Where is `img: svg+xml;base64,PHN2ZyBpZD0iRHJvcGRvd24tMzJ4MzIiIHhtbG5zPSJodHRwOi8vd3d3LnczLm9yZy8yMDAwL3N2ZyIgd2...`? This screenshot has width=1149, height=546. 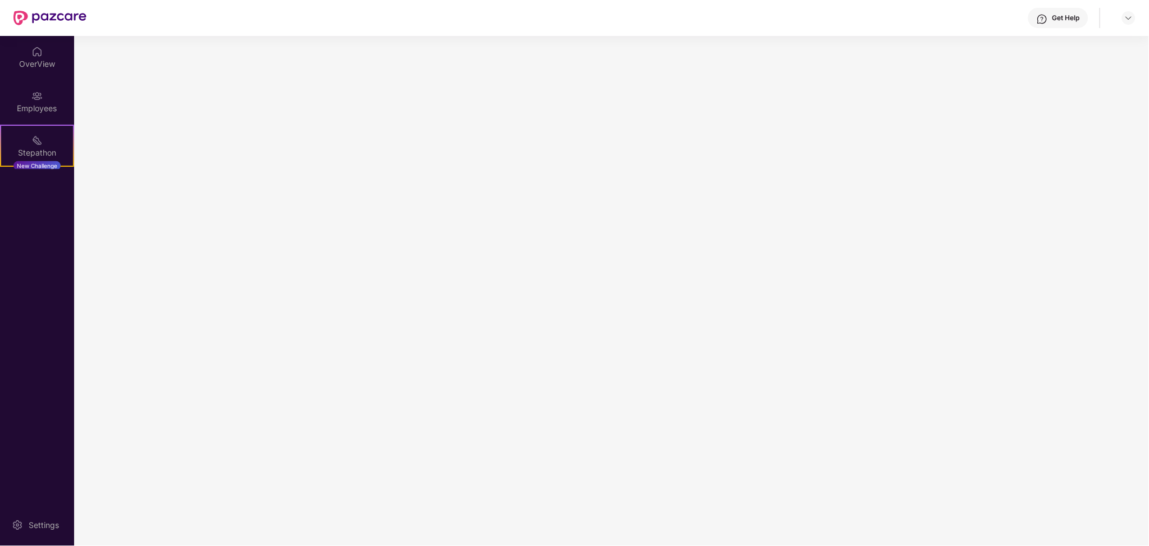 img: svg+xml;base64,PHN2ZyBpZD0iRHJvcGRvd24tMzJ4MzIiIHhtbG5zPSJodHRwOi8vd3d3LnczLm9yZy8yMDAwL3N2ZyIgd2... is located at coordinates (1128, 18).